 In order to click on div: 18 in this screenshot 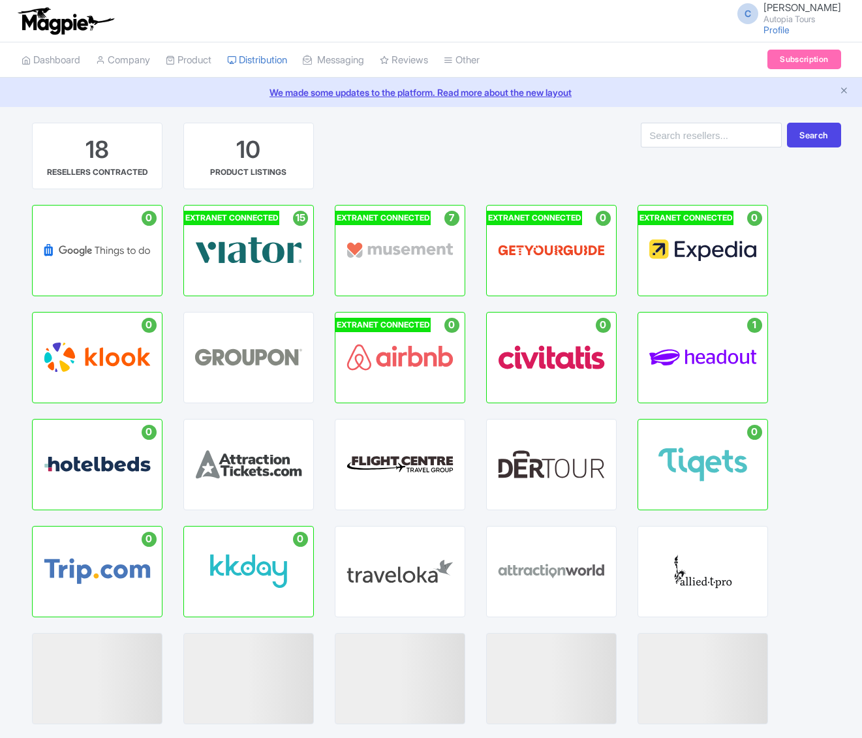, I will do `click(97, 150)`.